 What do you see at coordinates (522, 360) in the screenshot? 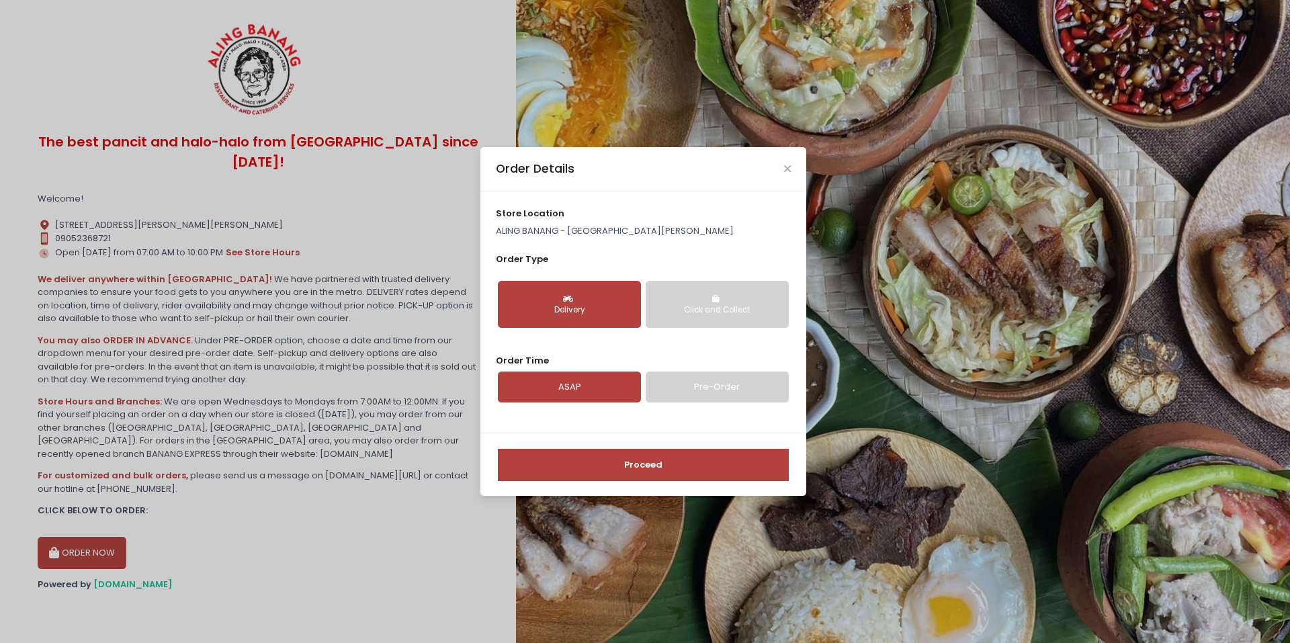
I see `span: Order Time` at bounding box center [522, 360].